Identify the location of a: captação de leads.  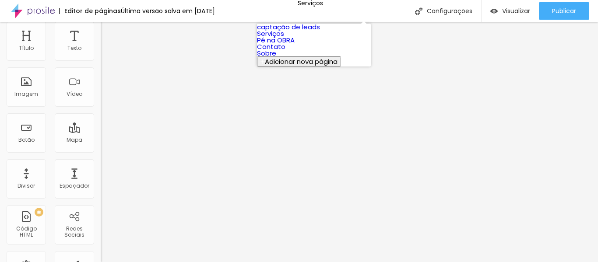
(289, 27).